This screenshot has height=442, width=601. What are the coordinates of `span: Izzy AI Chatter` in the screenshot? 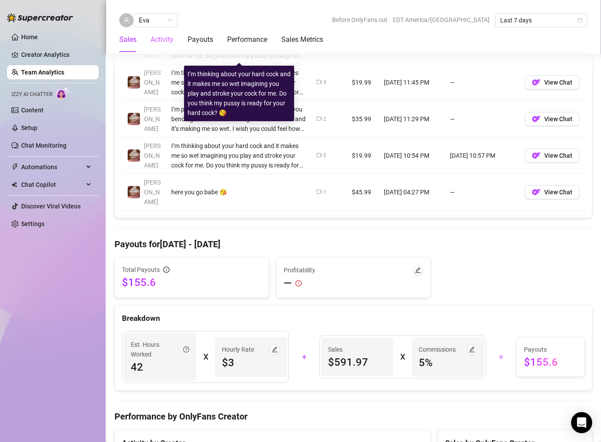 It's located at (32, 94).